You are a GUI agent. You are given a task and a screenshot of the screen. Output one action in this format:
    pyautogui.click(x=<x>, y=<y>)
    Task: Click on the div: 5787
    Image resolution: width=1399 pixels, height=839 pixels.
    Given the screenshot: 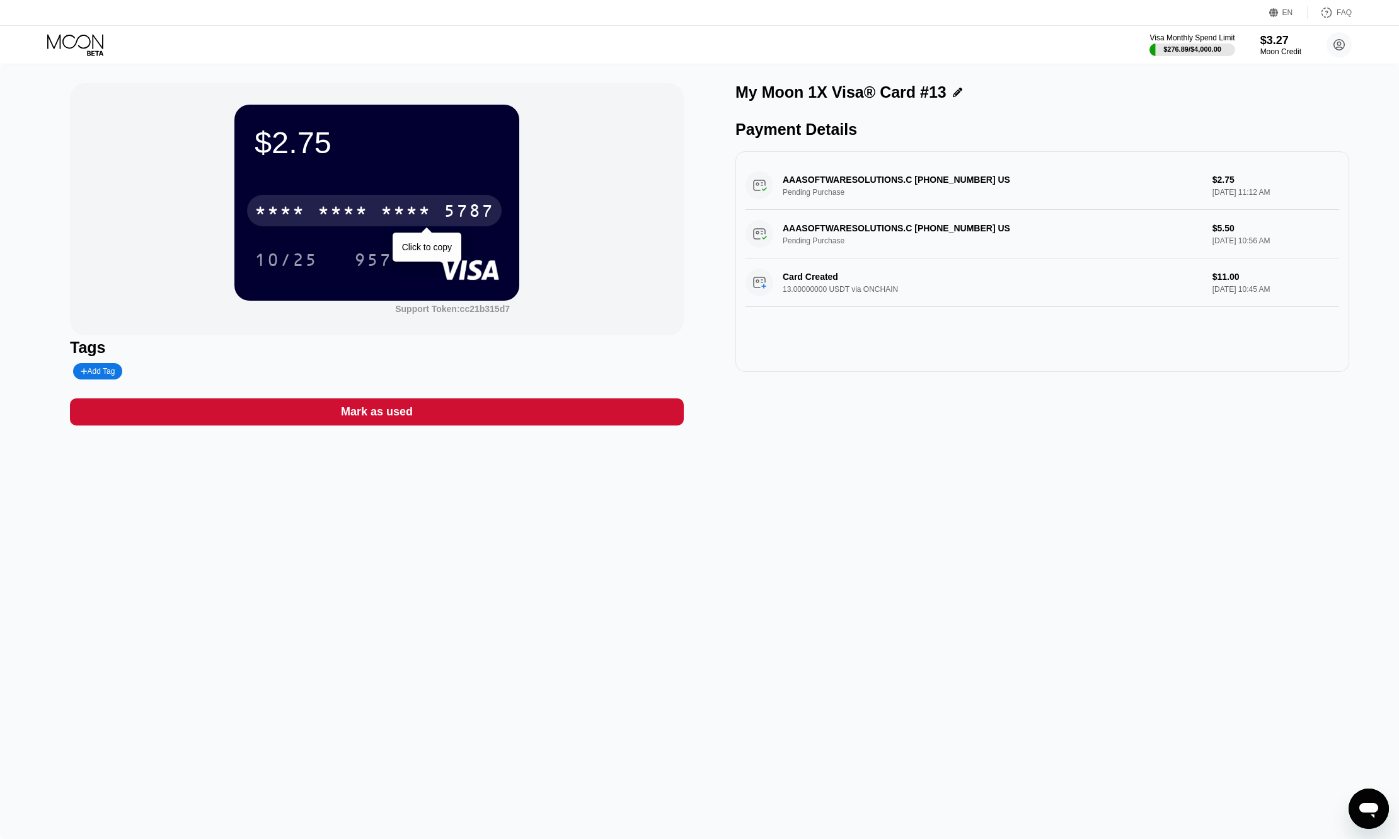 What is the action you would take?
    pyautogui.click(x=469, y=212)
    